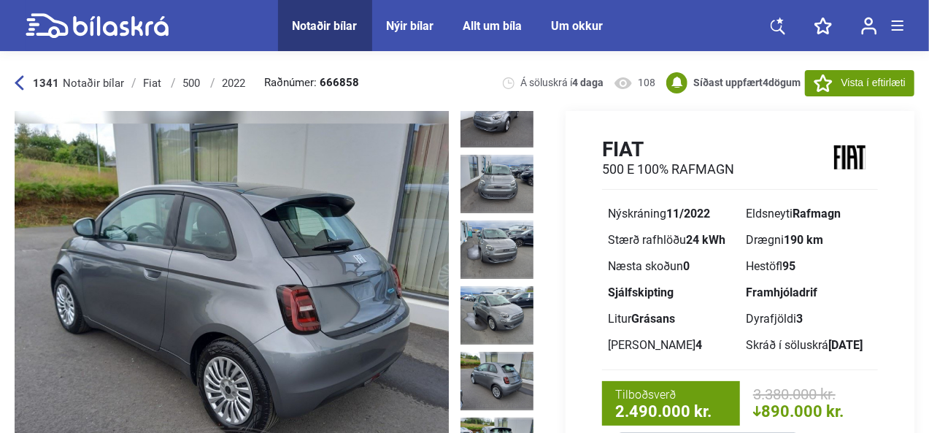 The image size is (929, 433). I want to click on div: Notaðir bílar, so click(325, 26).